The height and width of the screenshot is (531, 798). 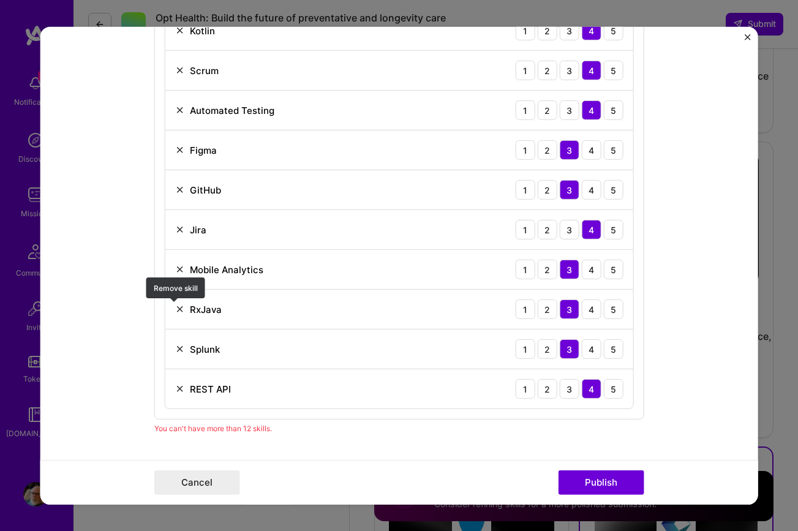 I want to click on button: Close, so click(x=748, y=40).